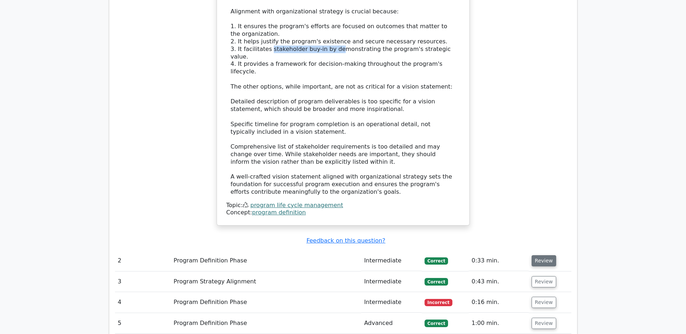  What do you see at coordinates (143, 282) in the screenshot?
I see `td: 3` at bounding box center [143, 282].